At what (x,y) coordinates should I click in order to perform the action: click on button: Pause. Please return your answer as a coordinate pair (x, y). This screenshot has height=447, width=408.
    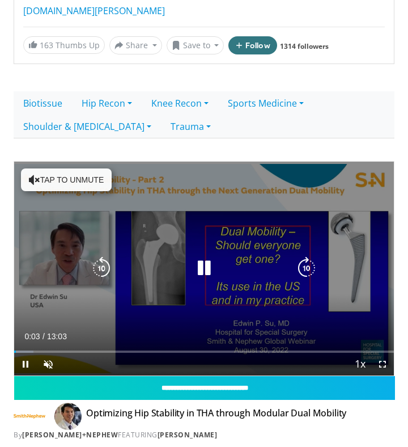
    Looking at the image, I should click on (26, 364).